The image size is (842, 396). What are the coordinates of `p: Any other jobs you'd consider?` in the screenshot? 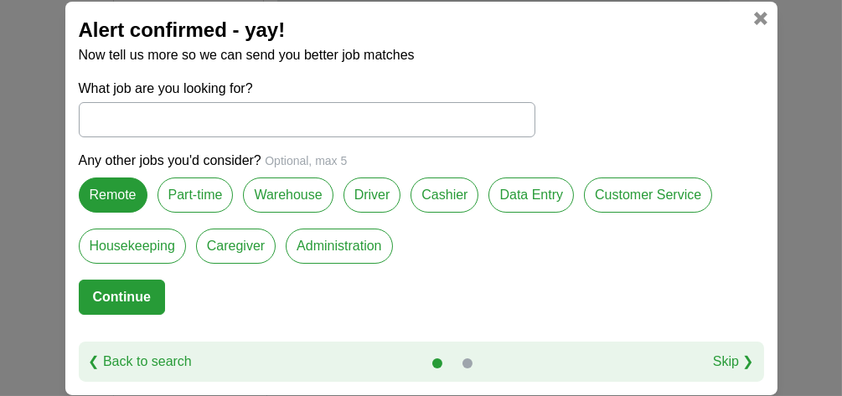 It's located at (421, 161).